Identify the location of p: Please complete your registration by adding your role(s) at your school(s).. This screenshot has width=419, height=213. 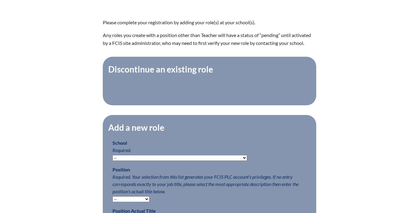
(210, 22).